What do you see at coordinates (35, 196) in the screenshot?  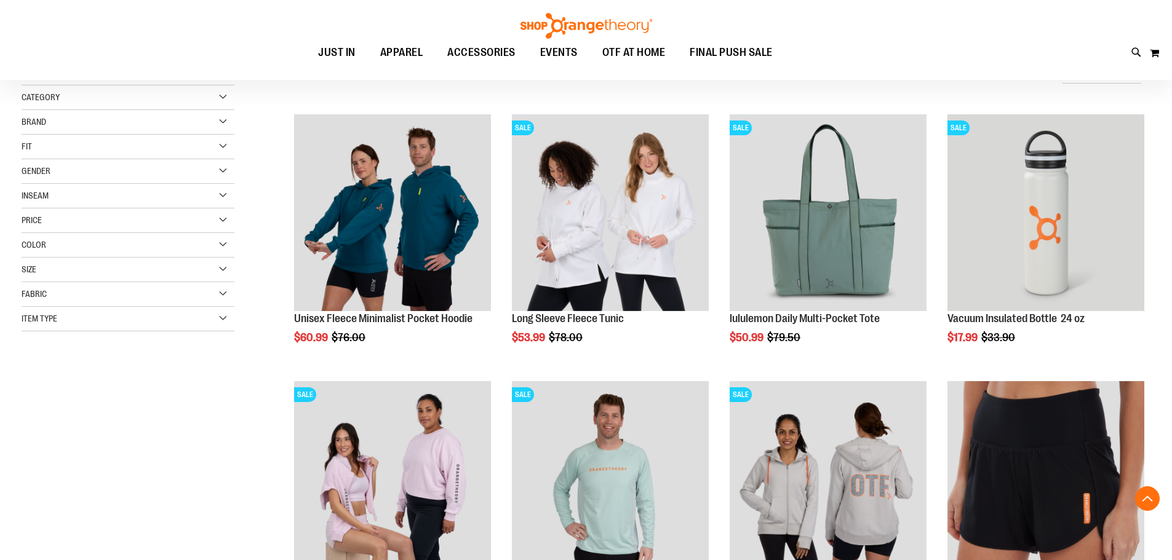 I see `span: Inseam` at bounding box center [35, 196].